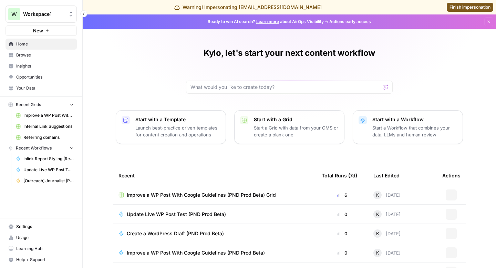 The height and width of the screenshot is (268, 496). What do you see at coordinates (44, 14) in the screenshot?
I see `span: Workspace1` at bounding box center [44, 14].